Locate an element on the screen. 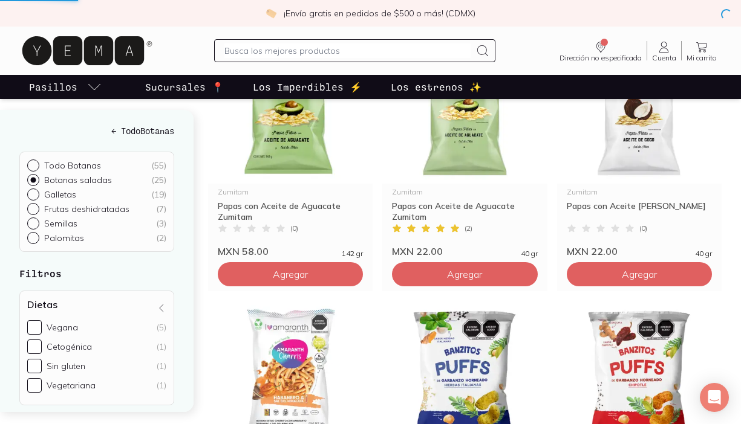 The width and height of the screenshot is (741, 424). div: Vegetariana is located at coordinates (71, 386).